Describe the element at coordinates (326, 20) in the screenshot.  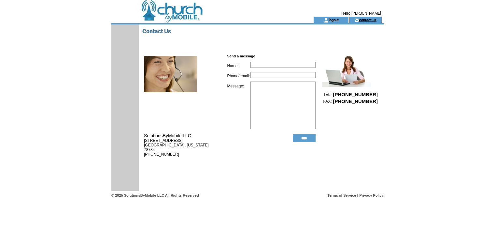
I see `img: account_icon.gif` at that location.